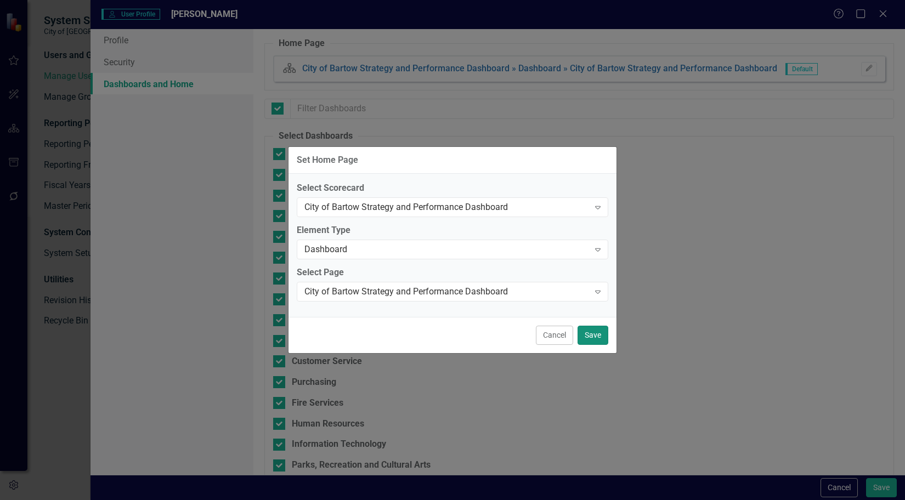 The width and height of the screenshot is (905, 500). Describe the element at coordinates (328, 160) in the screenshot. I see `div: Set Home Page` at that location.